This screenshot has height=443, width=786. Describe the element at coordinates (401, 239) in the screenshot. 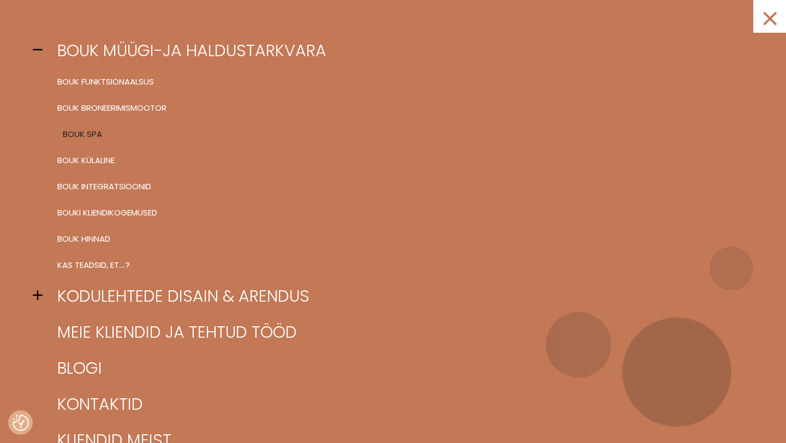

I see `a: BOUK hinnad` at that location.